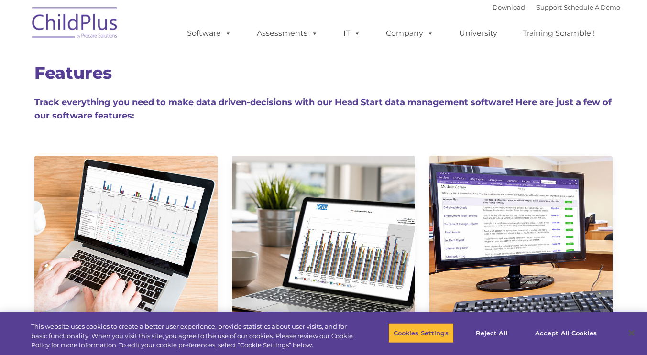 Image resolution: width=647 pixels, height=355 pixels. I want to click on a: IT, so click(352, 33).